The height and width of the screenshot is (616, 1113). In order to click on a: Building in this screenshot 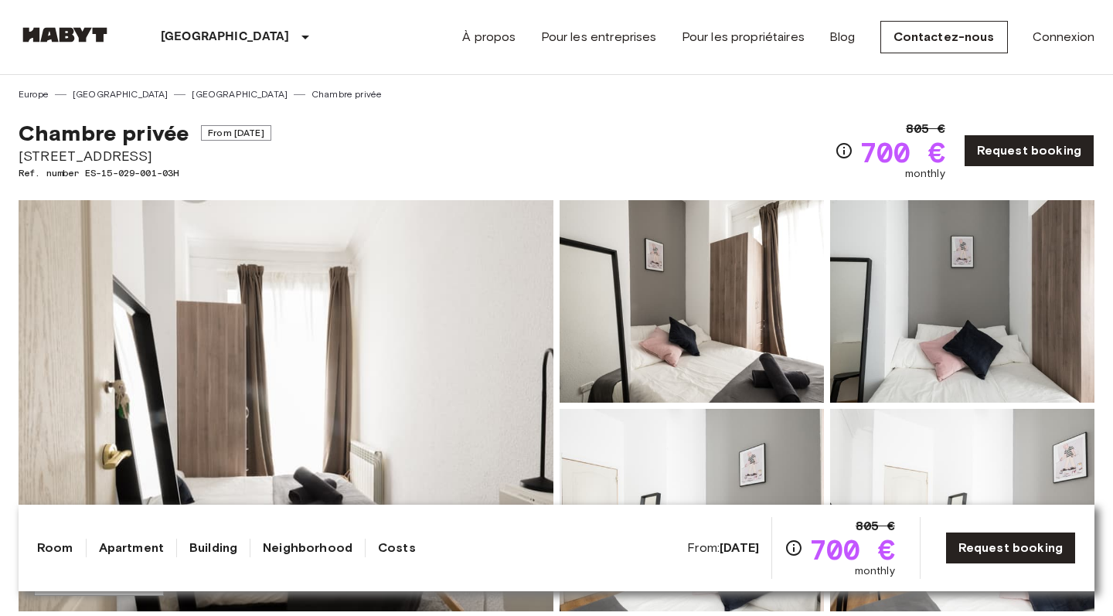, I will do `click(213, 548)`.